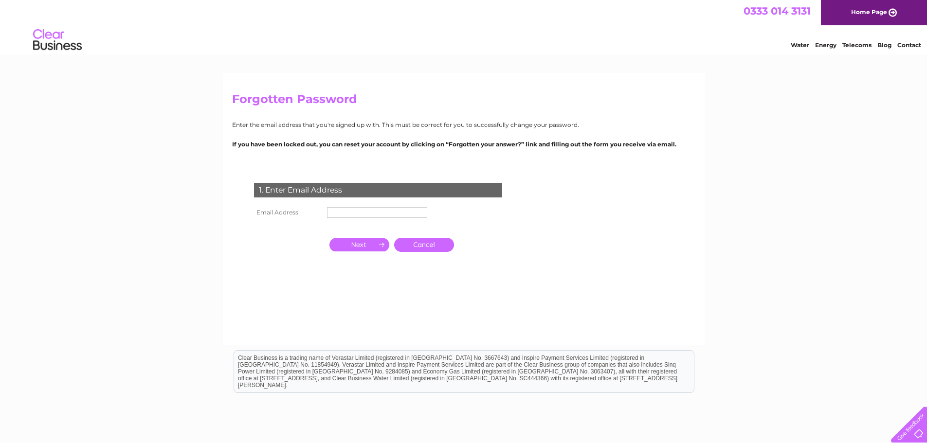  What do you see at coordinates (777, 11) in the screenshot?
I see `span: 0333 014 3131` at bounding box center [777, 11].